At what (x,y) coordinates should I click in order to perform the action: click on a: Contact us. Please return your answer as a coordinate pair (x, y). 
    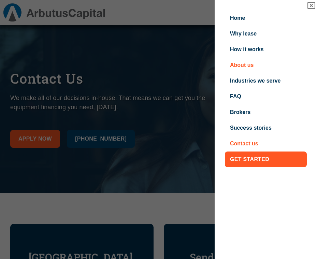
    Looking at the image, I should click on (266, 144).